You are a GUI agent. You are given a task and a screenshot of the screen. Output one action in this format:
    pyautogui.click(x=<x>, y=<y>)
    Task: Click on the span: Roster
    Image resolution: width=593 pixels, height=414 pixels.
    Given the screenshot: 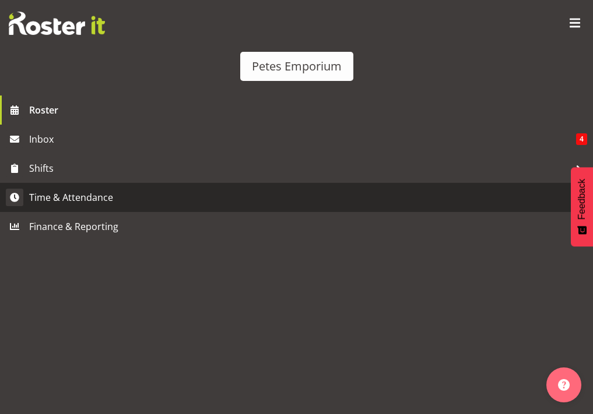 What is the action you would take?
    pyautogui.click(x=308, y=110)
    